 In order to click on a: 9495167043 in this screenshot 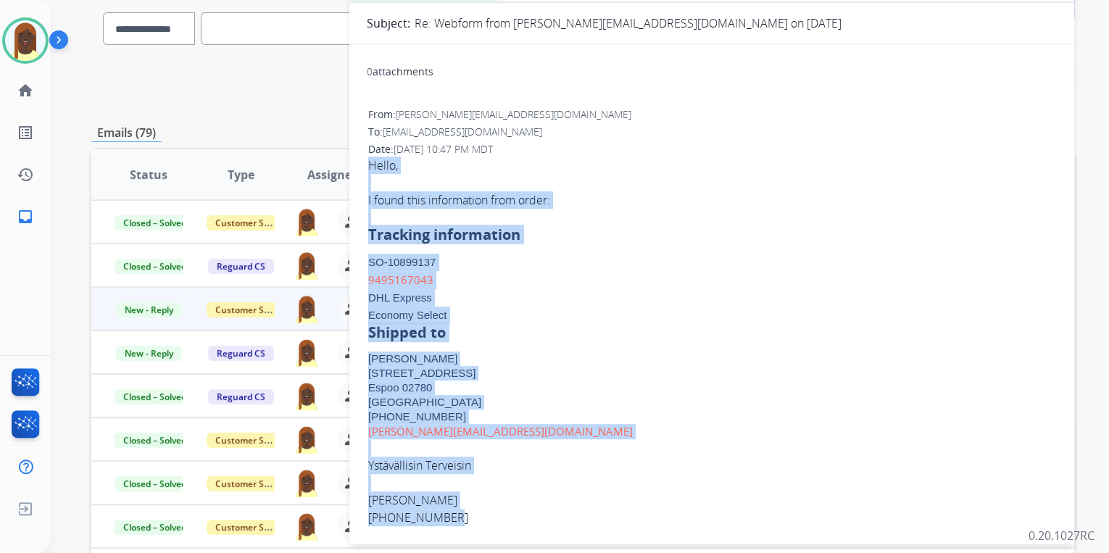, I will do `click(401, 280)`.